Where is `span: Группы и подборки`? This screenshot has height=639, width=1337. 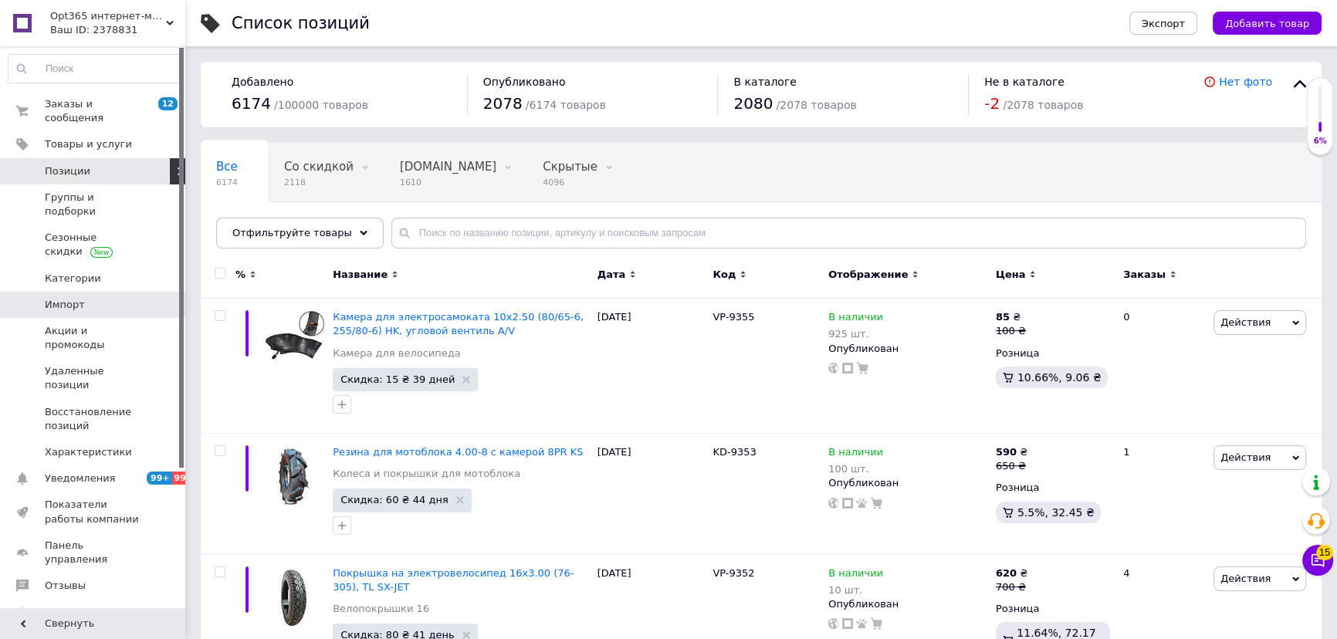
span: Группы и подборки is located at coordinates (93, 205).